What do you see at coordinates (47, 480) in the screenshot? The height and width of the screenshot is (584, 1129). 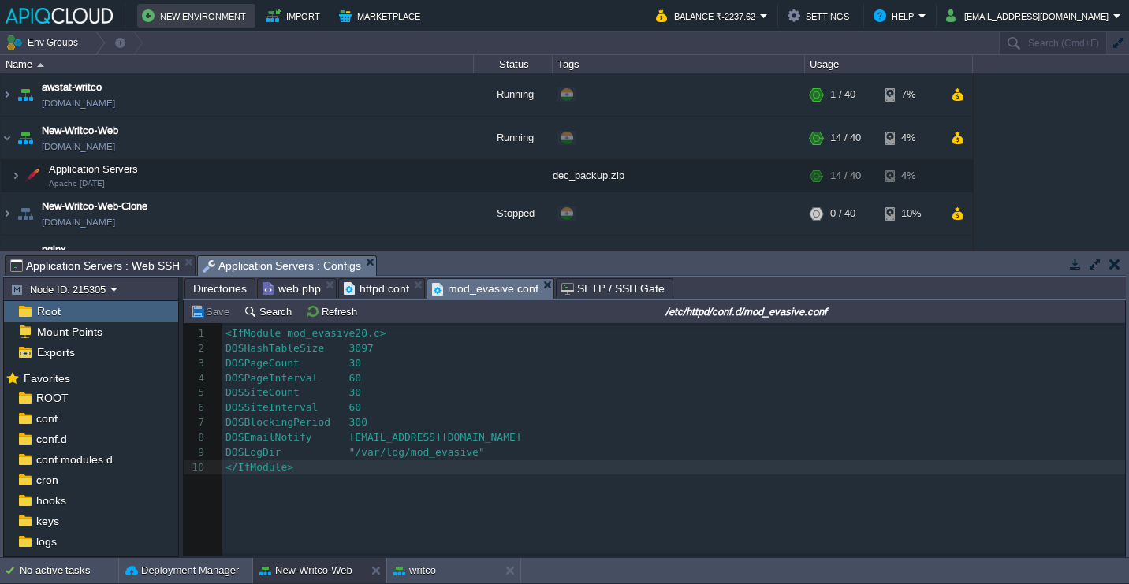 I see `a: cron` at bounding box center [47, 480].